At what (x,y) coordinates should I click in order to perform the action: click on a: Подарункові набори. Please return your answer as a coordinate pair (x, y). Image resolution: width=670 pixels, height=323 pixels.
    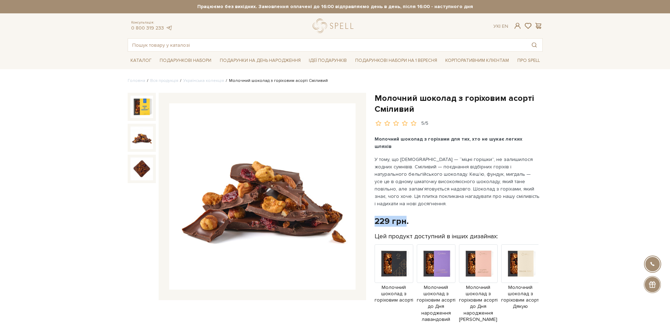
    Looking at the image, I should click on (185, 60).